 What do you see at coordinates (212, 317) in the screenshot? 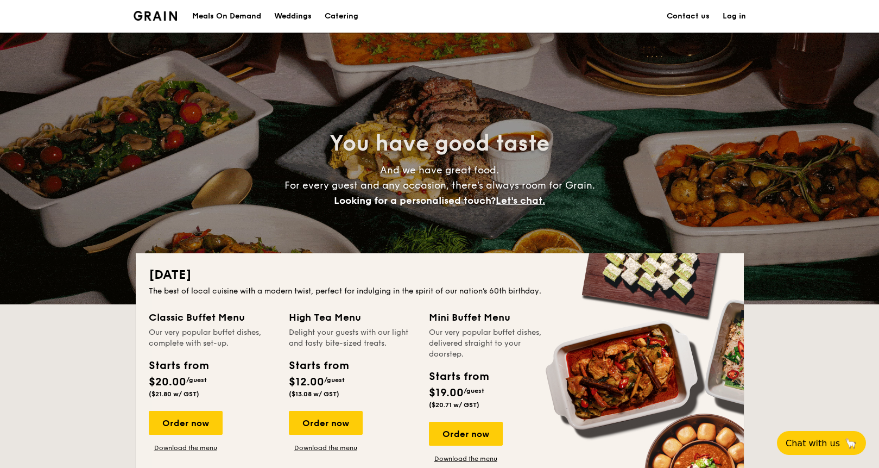
I see `div: Classic Buffet Menu` at bounding box center [212, 317].